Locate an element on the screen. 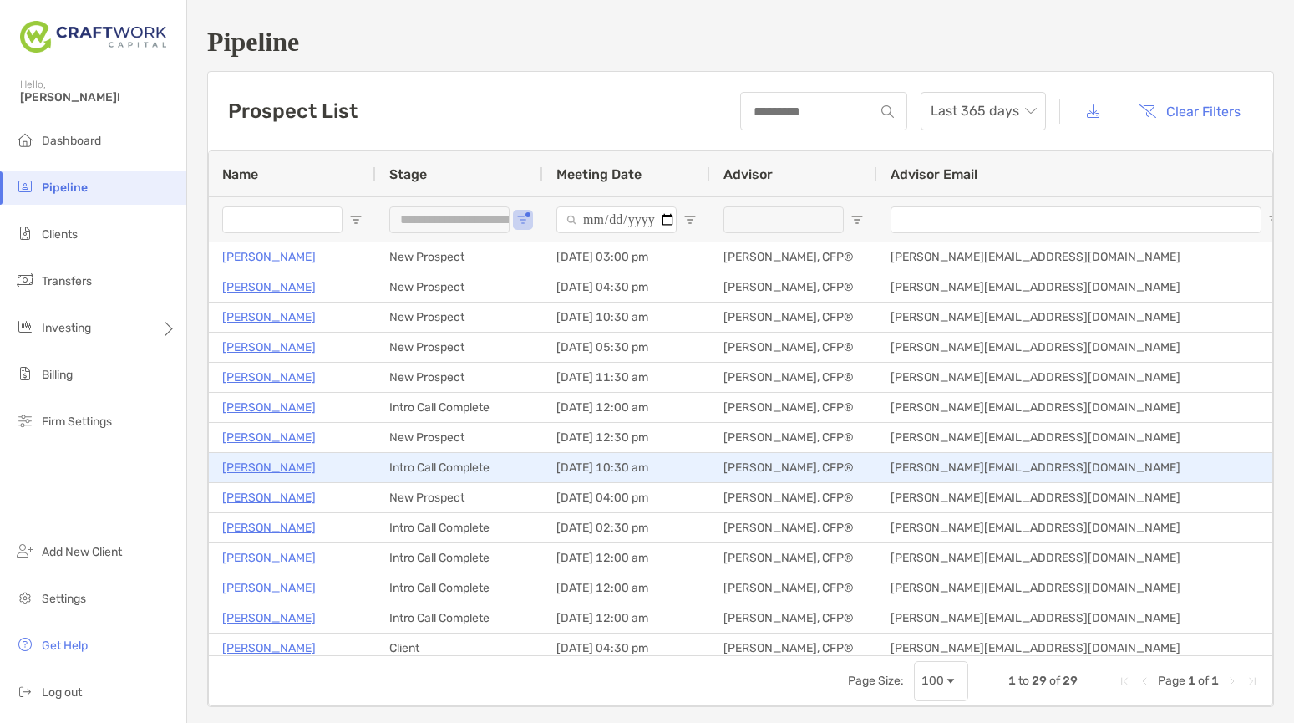 The width and height of the screenshot is (1294, 723). span: Add New Client is located at coordinates (82, 551).